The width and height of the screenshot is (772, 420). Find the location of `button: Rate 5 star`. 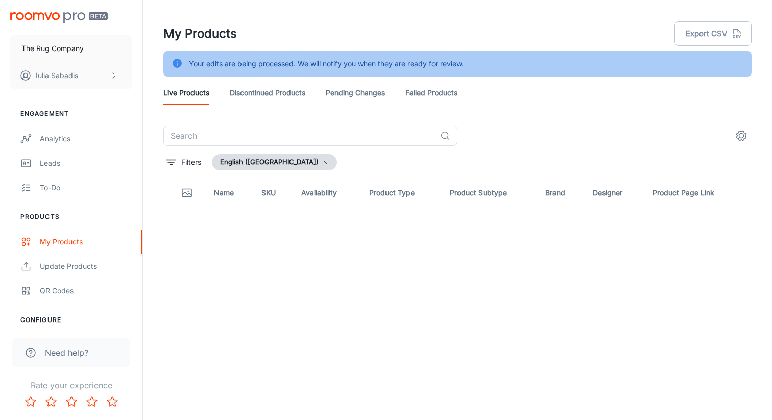

button: Rate 5 star is located at coordinates (112, 402).